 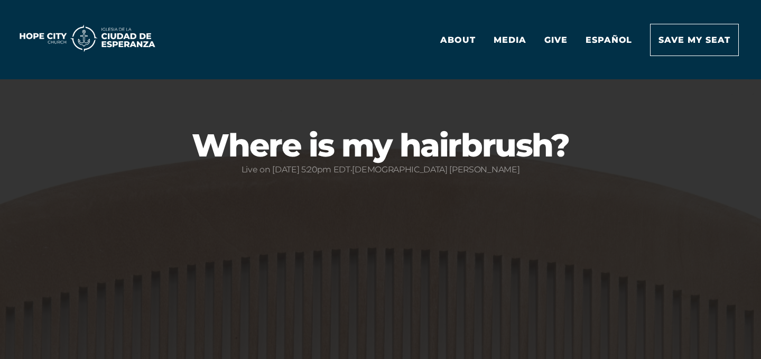 What do you see at coordinates (556, 40) in the screenshot?
I see `a: Give` at bounding box center [556, 40].